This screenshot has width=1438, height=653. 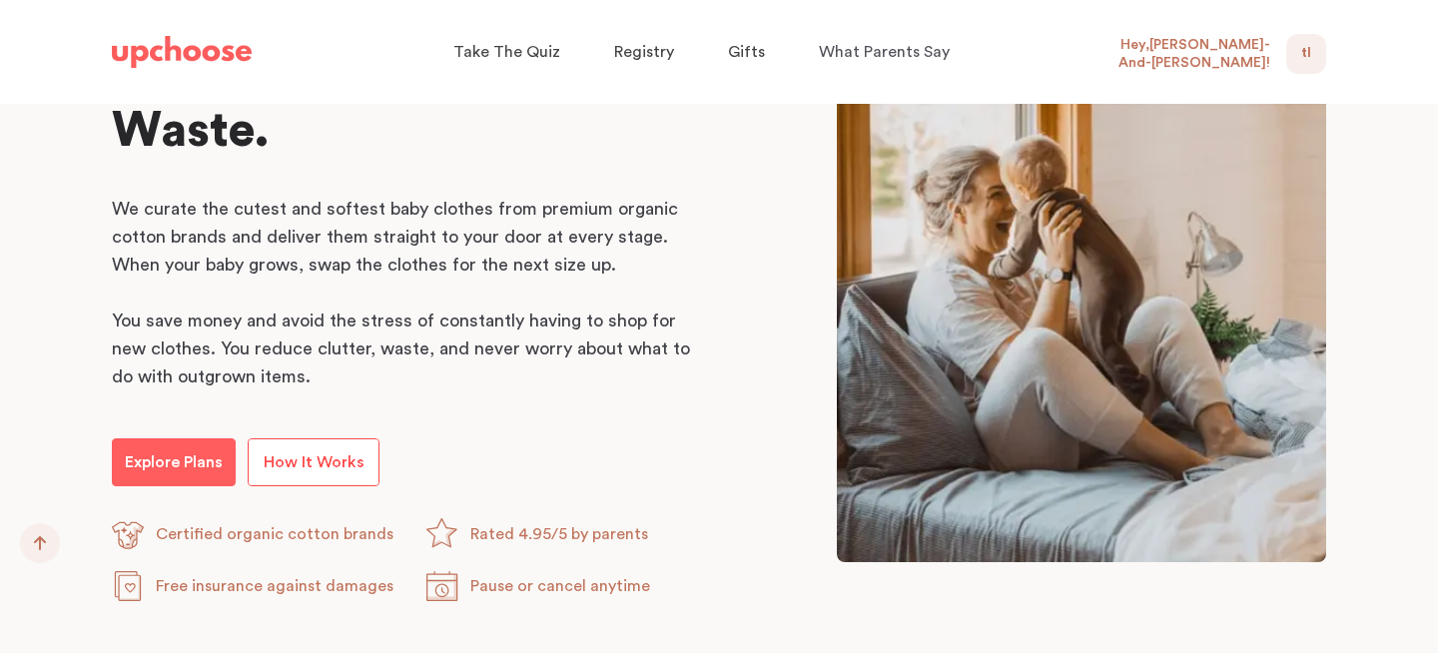 What do you see at coordinates (313, 462) in the screenshot?
I see `a: How It Works` at bounding box center [313, 462].